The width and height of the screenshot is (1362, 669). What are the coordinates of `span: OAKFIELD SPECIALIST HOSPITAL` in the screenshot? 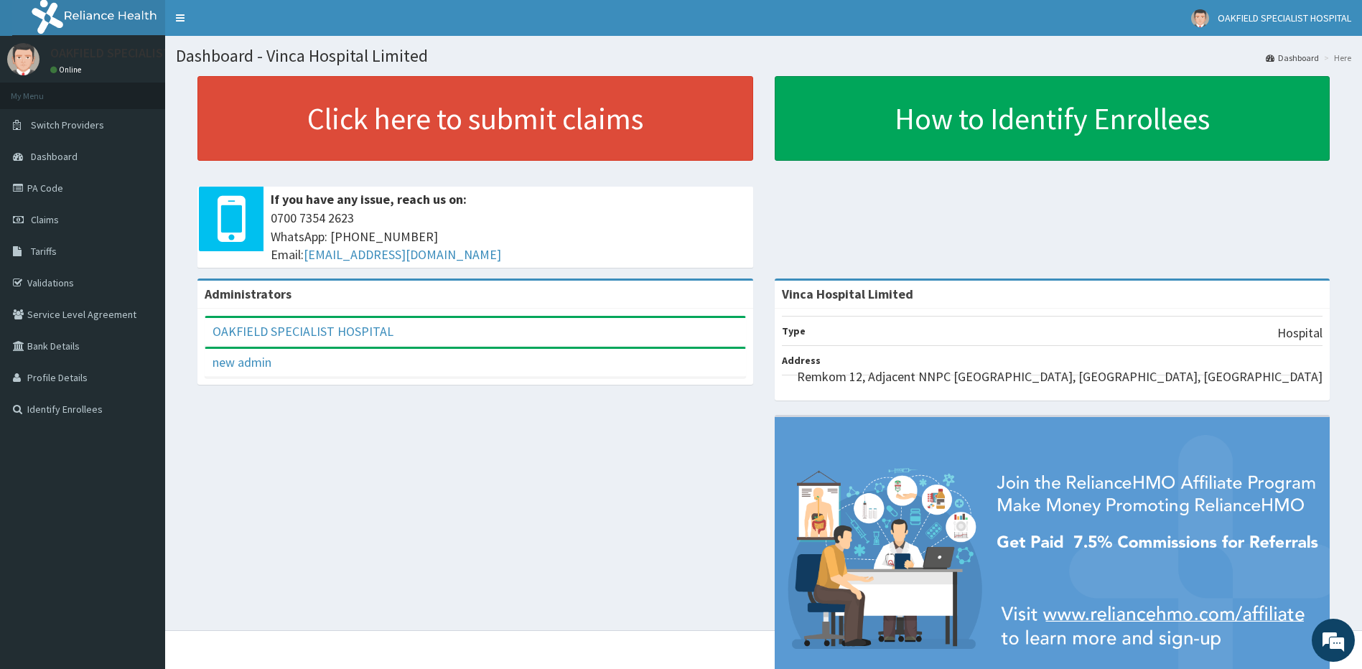 It's located at (1285, 18).